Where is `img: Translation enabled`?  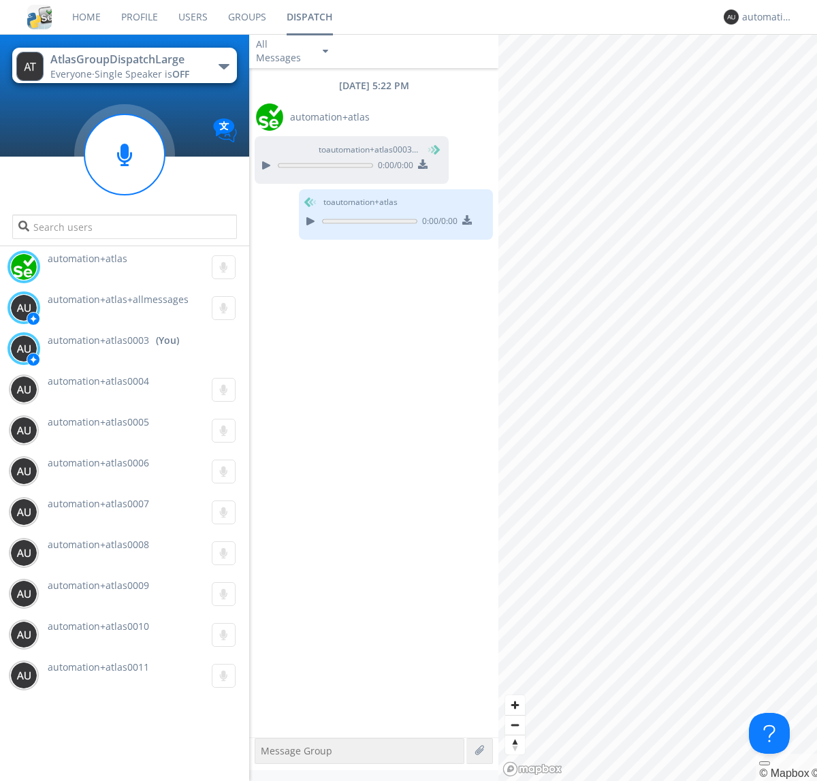
img: Translation enabled is located at coordinates (225, 130).